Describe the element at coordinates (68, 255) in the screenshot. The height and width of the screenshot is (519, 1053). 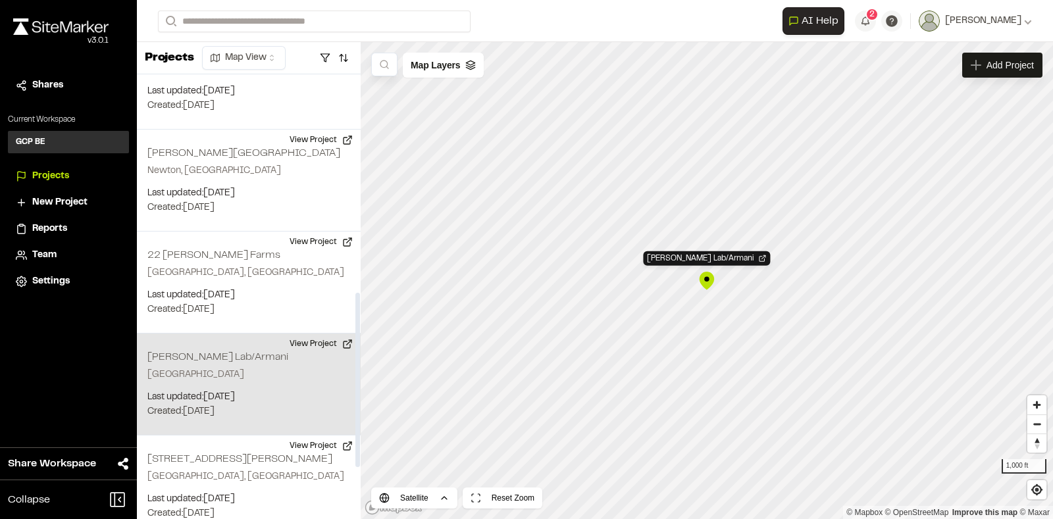
I see `a: Team` at that location.